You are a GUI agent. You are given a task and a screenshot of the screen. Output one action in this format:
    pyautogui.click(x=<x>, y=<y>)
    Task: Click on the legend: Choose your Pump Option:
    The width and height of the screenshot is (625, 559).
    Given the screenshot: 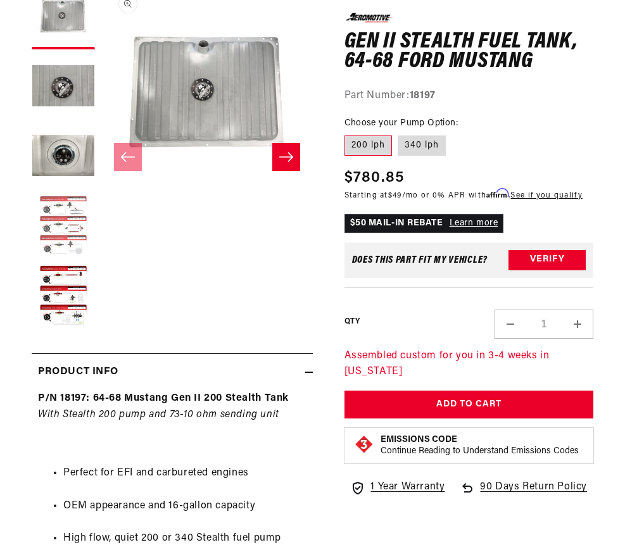 What is the action you would take?
    pyautogui.click(x=402, y=123)
    